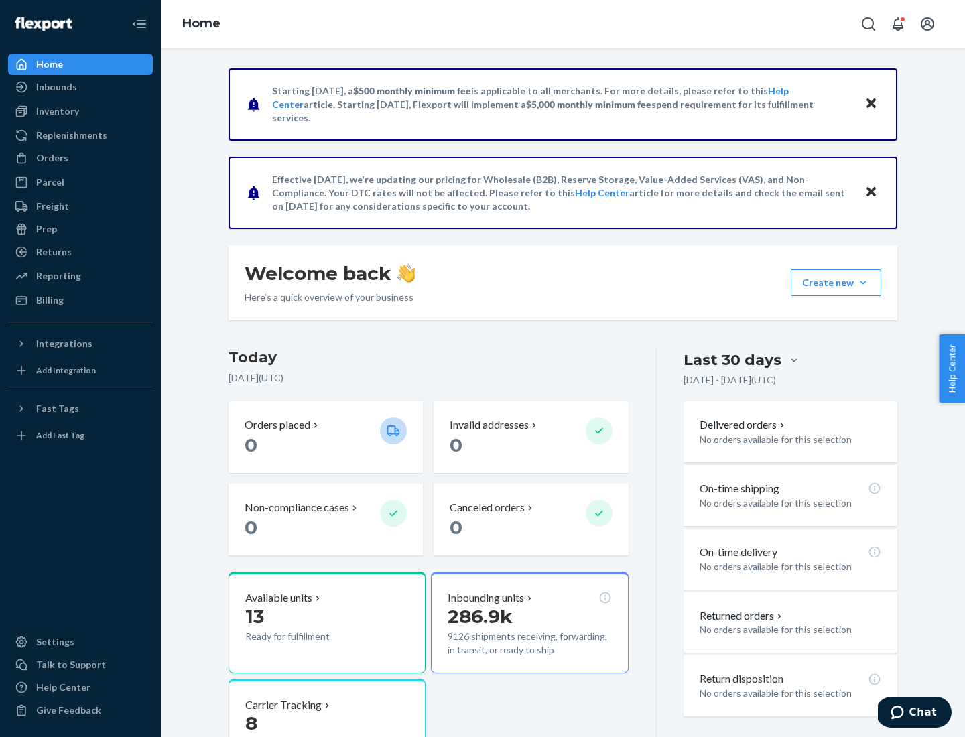  Describe the element at coordinates (68, 710) in the screenshot. I see `div: Give Feedback` at that location.